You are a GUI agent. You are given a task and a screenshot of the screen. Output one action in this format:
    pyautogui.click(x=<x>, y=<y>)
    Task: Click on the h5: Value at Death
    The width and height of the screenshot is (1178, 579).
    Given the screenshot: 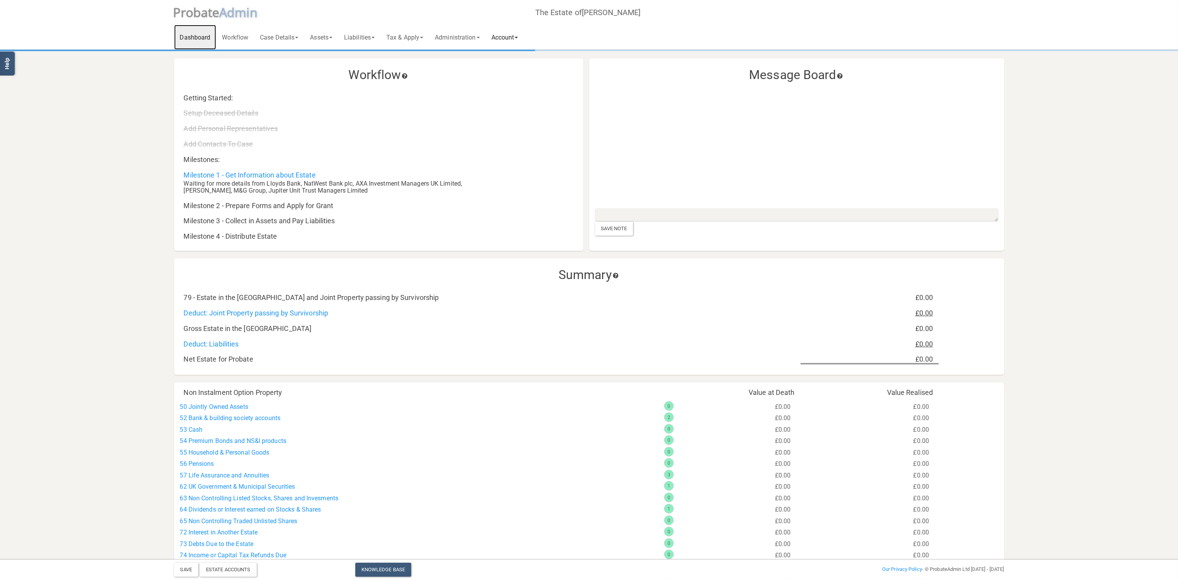 What is the action you would take?
    pyautogui.click(x=731, y=393)
    